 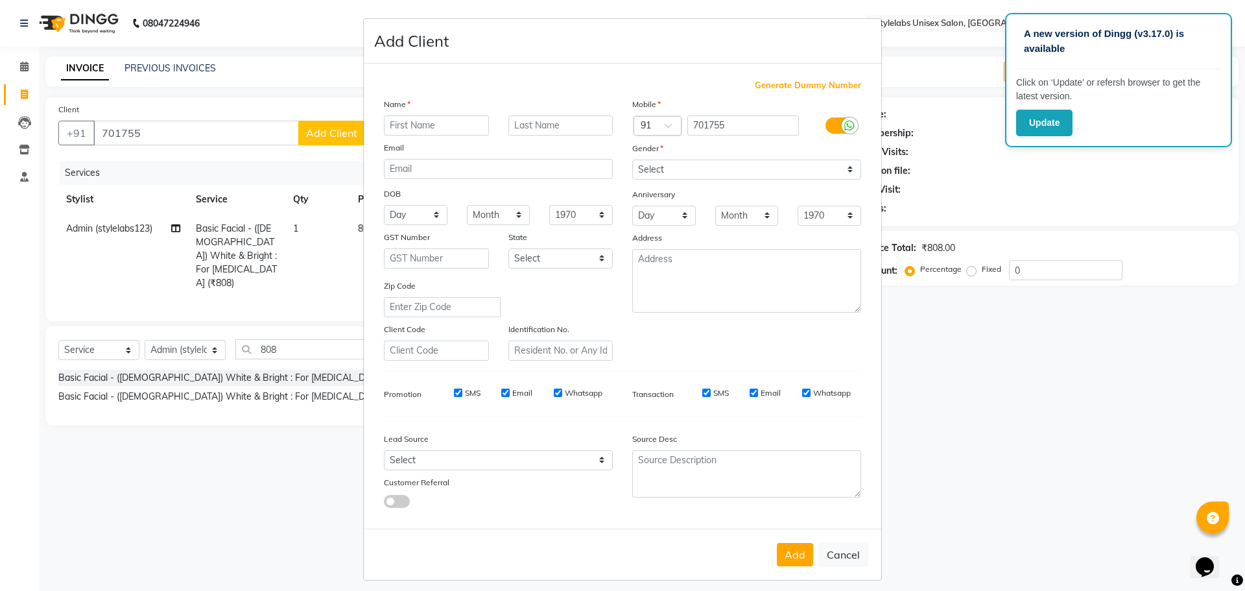 I want to click on label: Transaction, so click(x=653, y=394).